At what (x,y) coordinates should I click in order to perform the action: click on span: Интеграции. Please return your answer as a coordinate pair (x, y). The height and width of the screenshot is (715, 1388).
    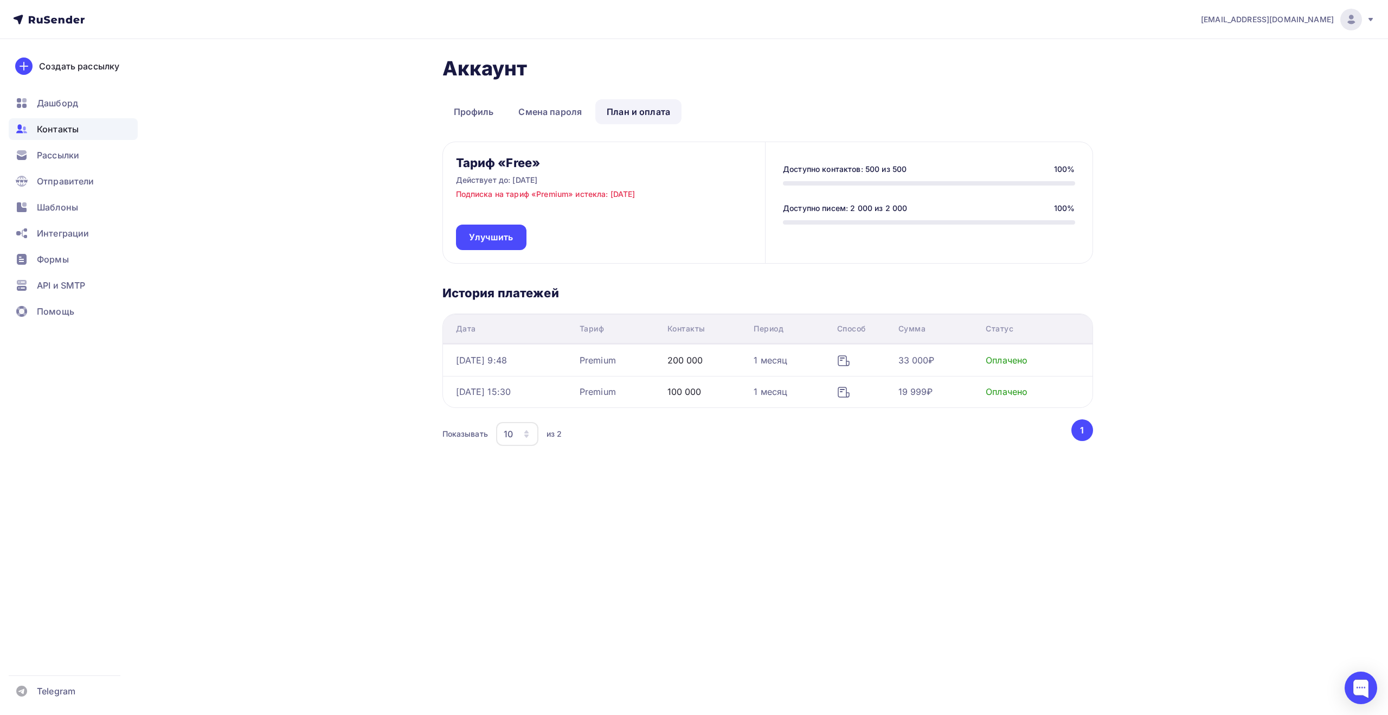
    Looking at the image, I should click on (63, 233).